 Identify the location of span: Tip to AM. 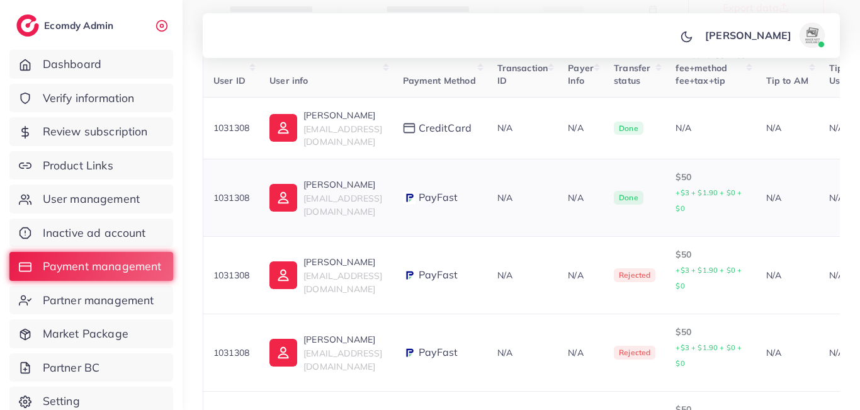
(787, 81).